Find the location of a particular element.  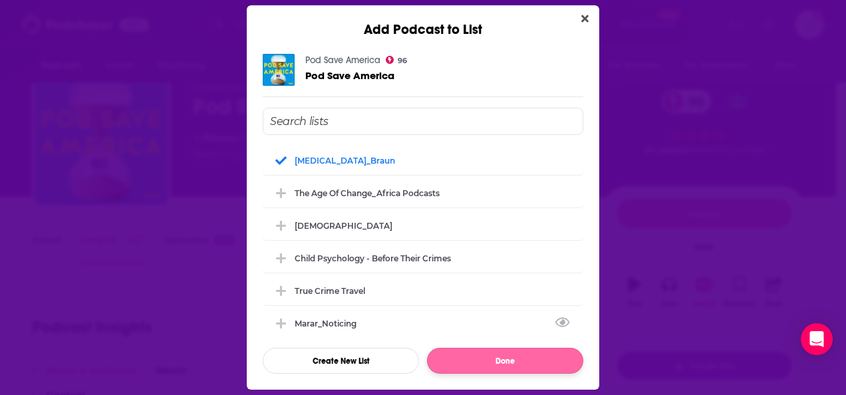

div: Atheism is located at coordinates (423, 226).